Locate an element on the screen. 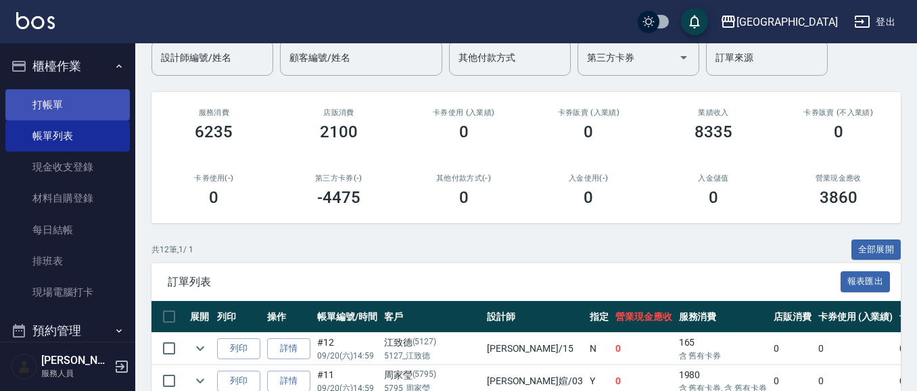 The height and width of the screenshot is (391, 917). th: 客戶 is located at coordinates (432, 317).